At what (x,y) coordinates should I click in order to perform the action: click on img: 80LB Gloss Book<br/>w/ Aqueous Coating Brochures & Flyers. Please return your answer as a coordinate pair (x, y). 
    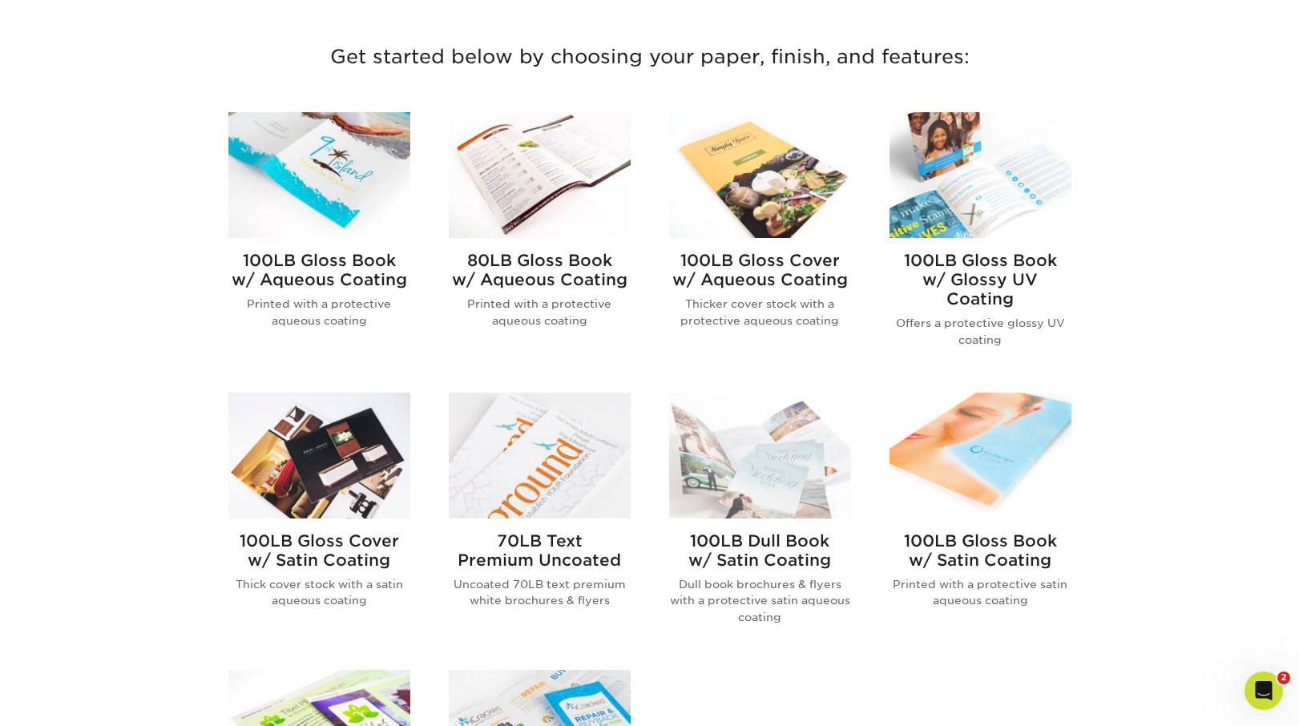
    Looking at the image, I should click on (539, 175).